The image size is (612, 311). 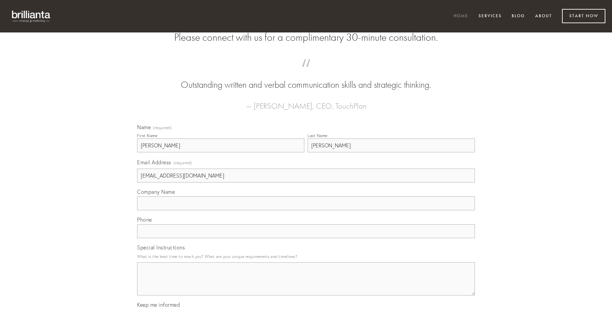 I want to click on span: Email Address, so click(x=154, y=162).